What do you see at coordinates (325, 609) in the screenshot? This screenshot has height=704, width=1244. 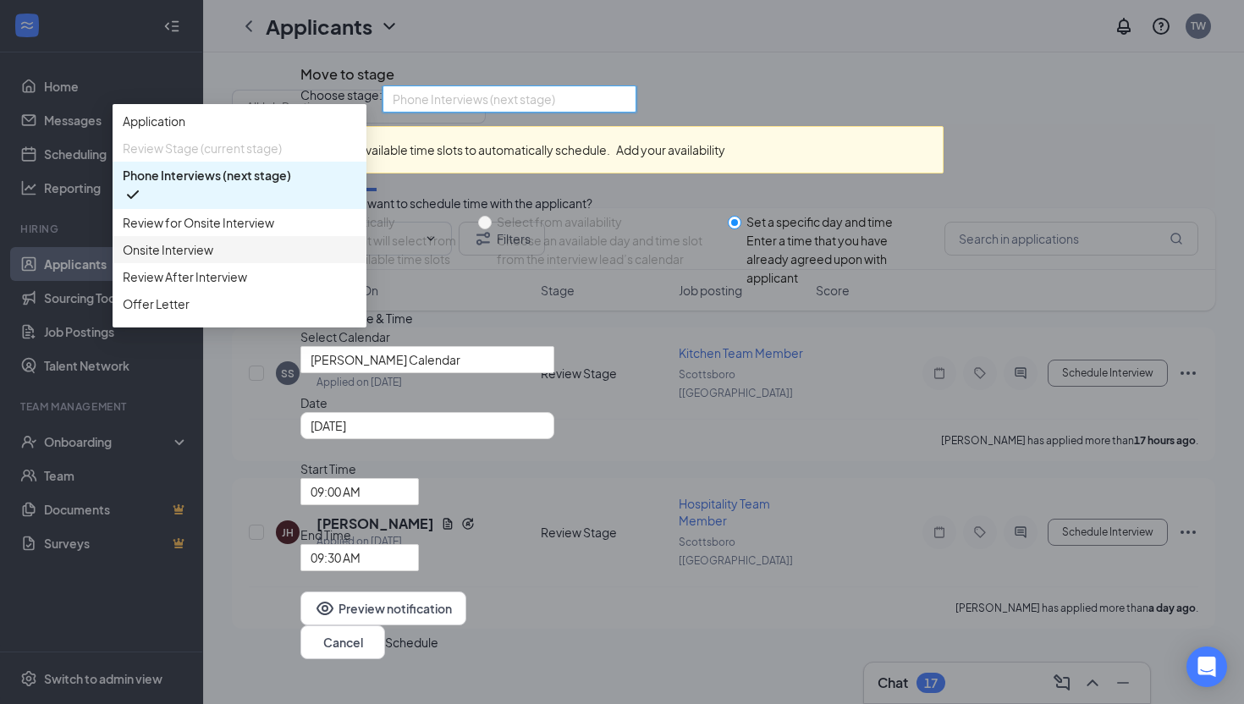 I see `svg: Eye` at bounding box center [325, 609].